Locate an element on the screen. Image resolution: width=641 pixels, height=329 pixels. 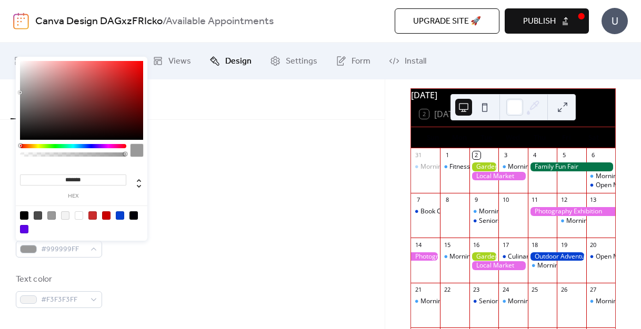
button: Publish is located at coordinates (546, 21).